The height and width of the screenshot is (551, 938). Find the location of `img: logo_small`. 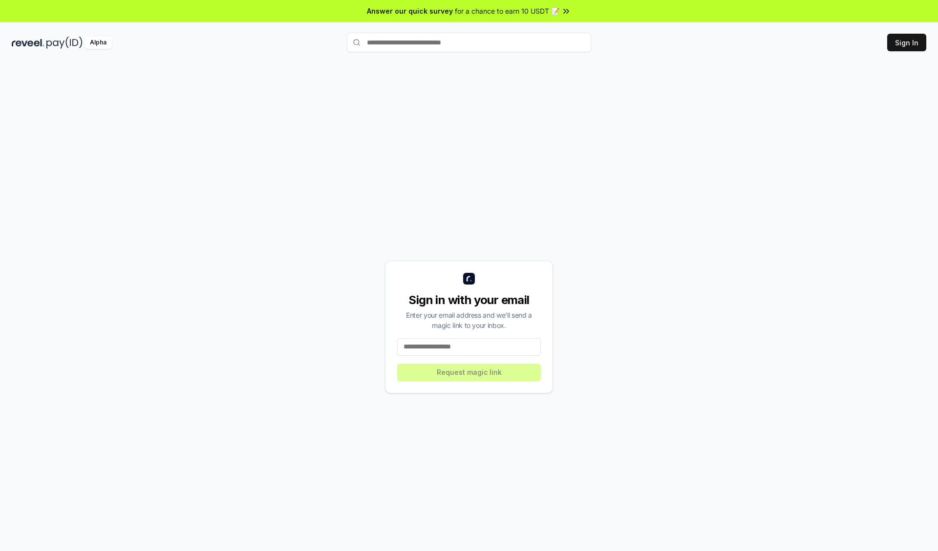

img: logo_small is located at coordinates (469, 279).